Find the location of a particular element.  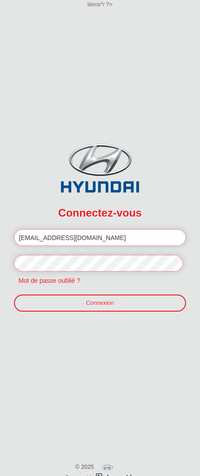

img: word_sayartech.png is located at coordinates (110, 467).